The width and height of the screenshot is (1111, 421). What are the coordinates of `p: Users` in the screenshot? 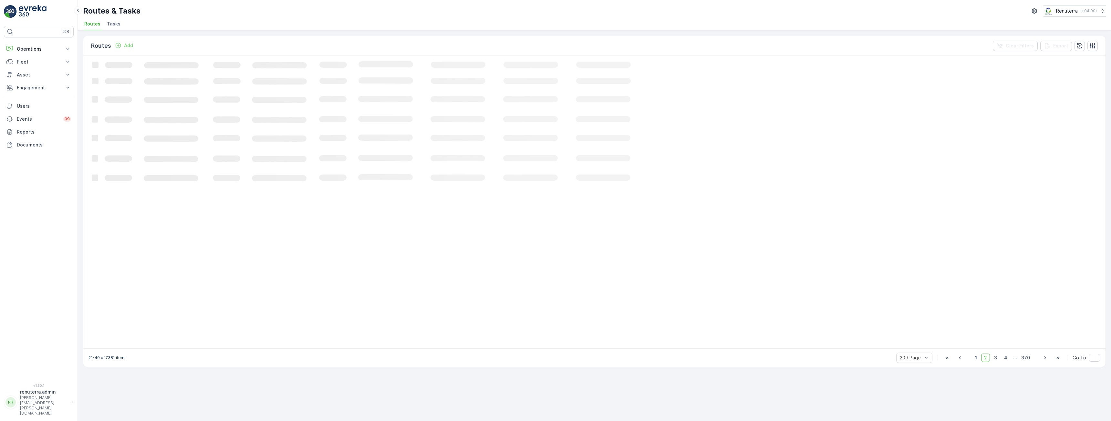 It's located at (44, 106).